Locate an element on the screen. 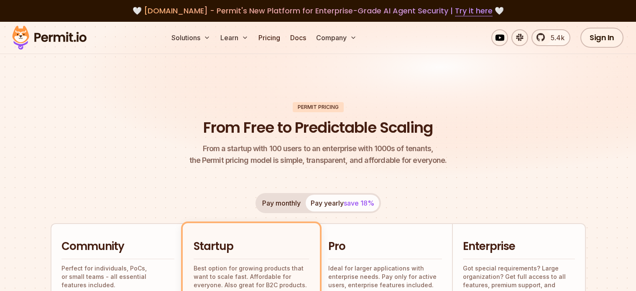 The width and height of the screenshot is (636, 291). div: Permit Pricing is located at coordinates (318, 107).